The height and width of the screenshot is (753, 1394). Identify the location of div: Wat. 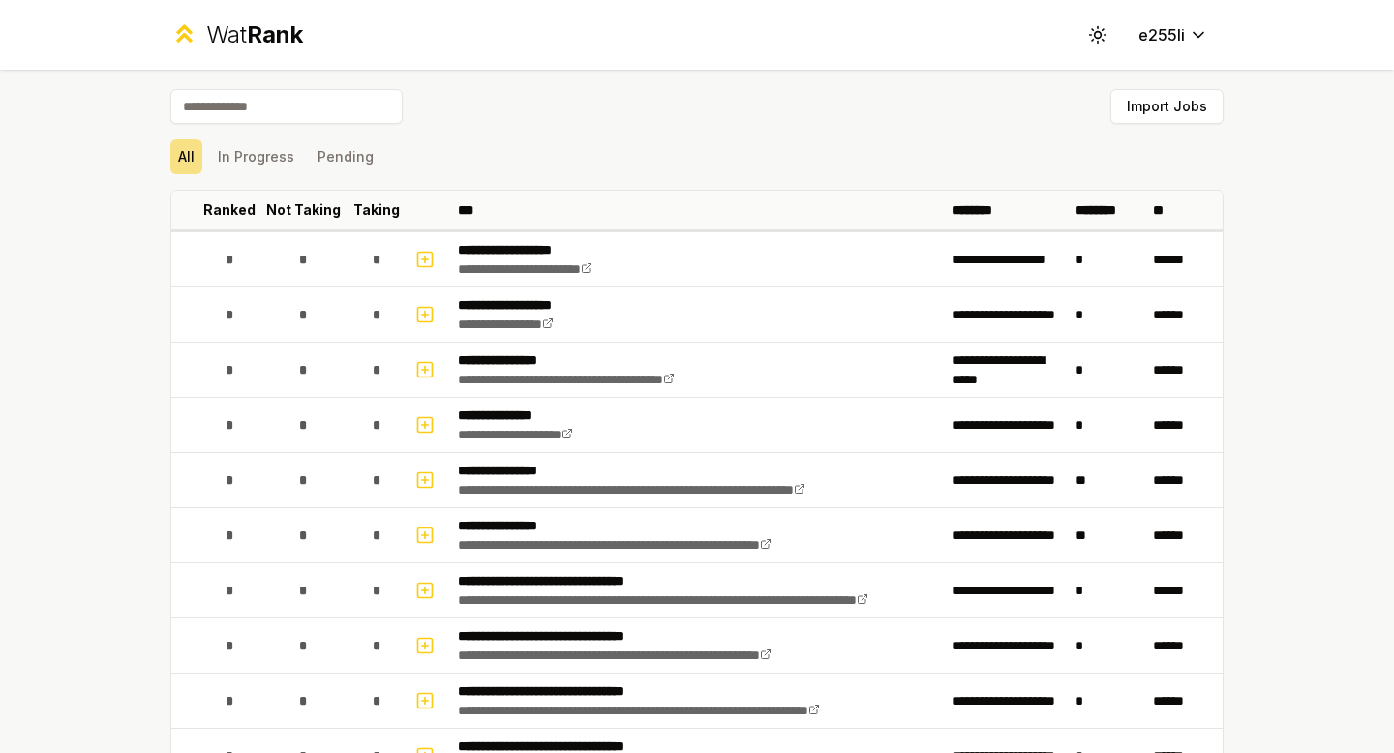
(255, 35).